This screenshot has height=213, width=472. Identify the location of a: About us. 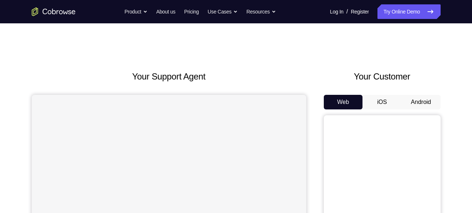
(166, 12).